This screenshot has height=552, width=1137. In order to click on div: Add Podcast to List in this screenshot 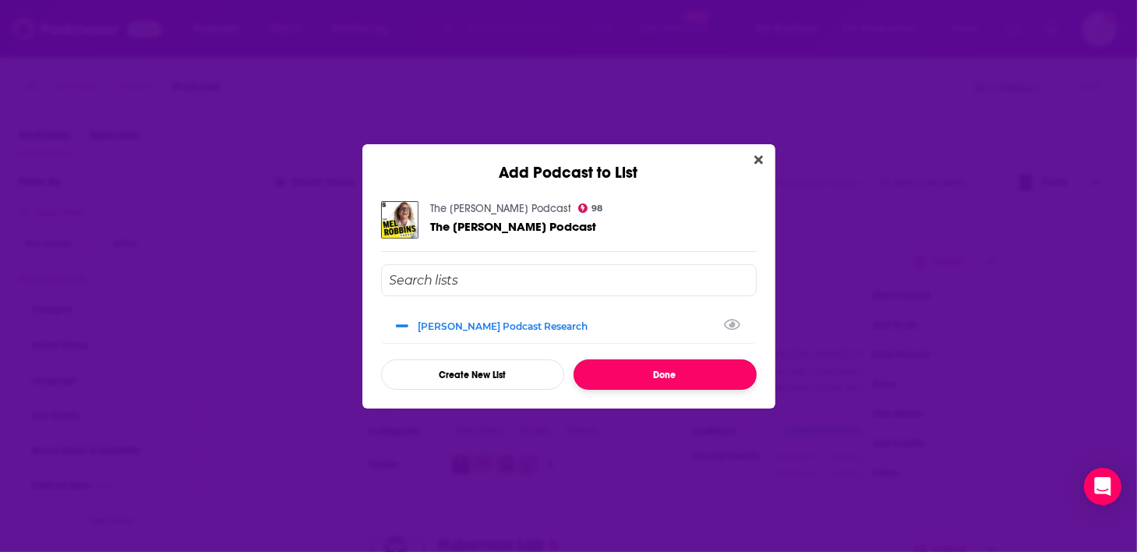, I will do `click(569, 163)`.